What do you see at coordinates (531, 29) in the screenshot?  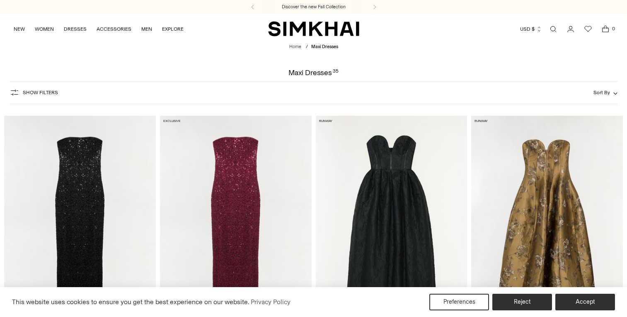 I see `button: USD $` at bounding box center [531, 29].